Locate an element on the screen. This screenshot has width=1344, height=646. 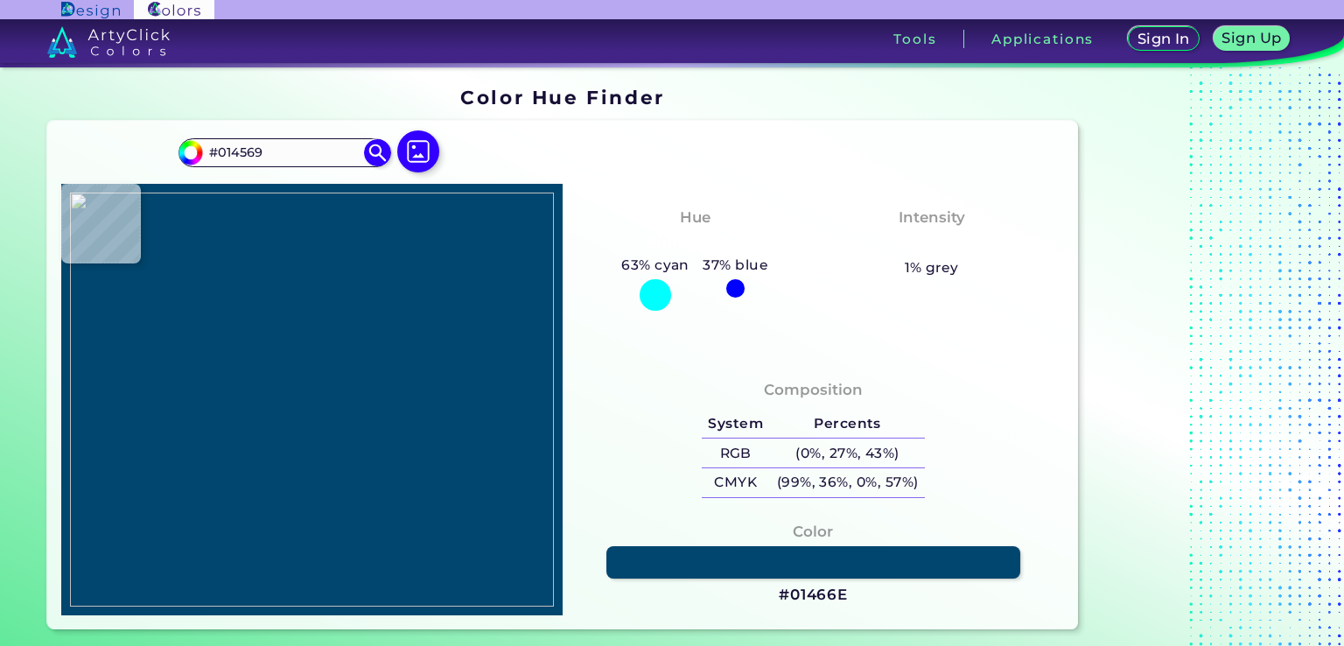
h5: CMYK is located at coordinates (736, 482).